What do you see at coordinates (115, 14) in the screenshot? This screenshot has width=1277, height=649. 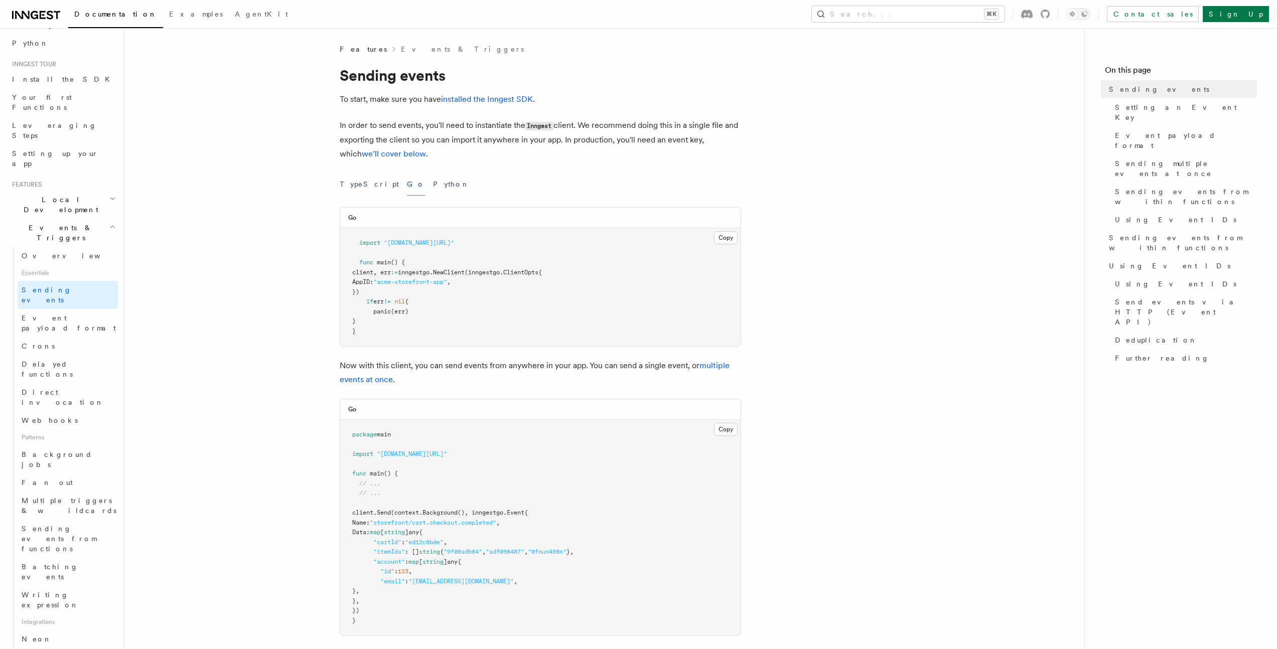 I see `span: Documentation` at bounding box center [115, 14].